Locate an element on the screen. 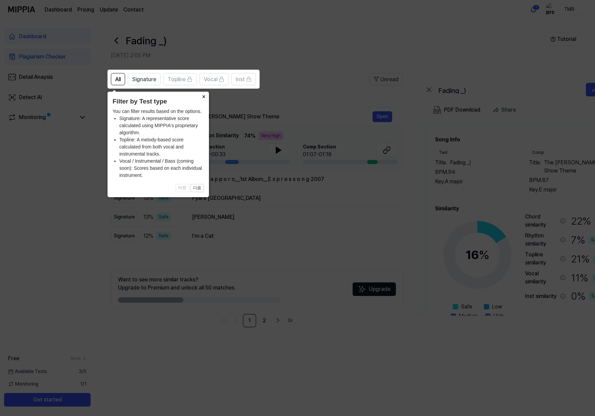 Image resolution: width=595 pixels, height=416 pixels. button: Vocal is located at coordinates (214, 79).